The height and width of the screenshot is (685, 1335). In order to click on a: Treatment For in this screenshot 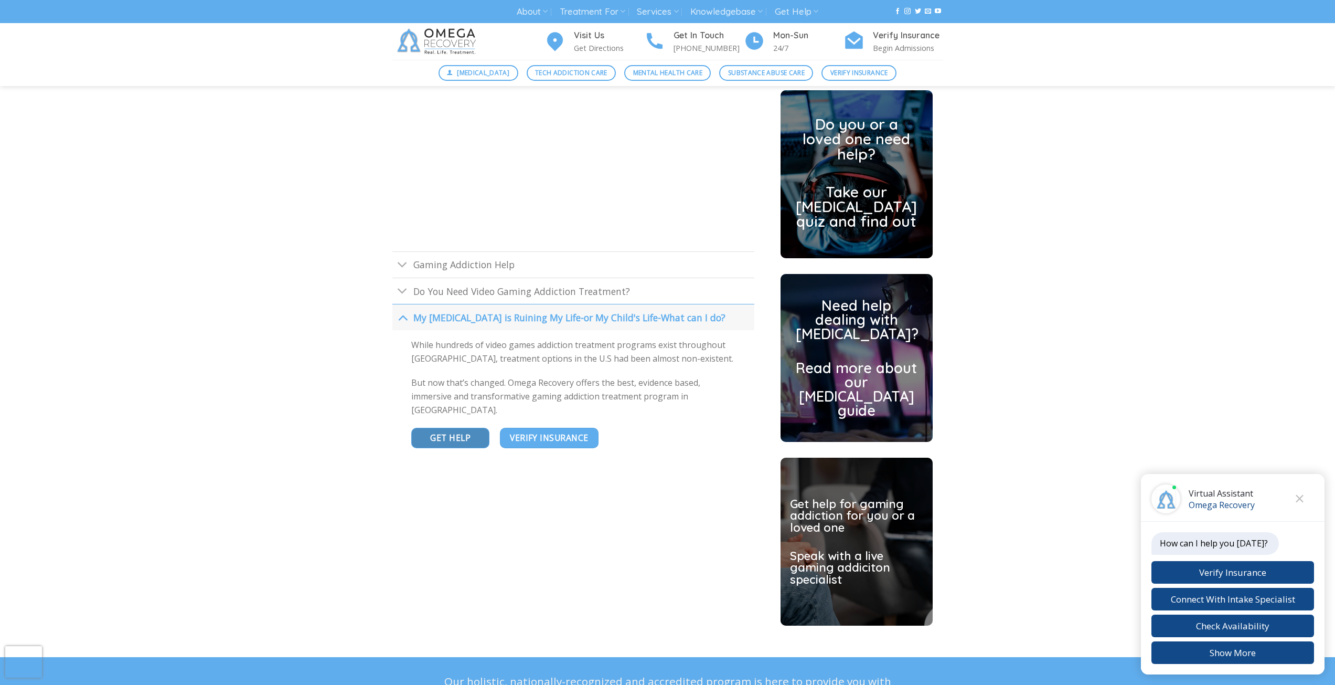, I will do `click(592, 12)`.